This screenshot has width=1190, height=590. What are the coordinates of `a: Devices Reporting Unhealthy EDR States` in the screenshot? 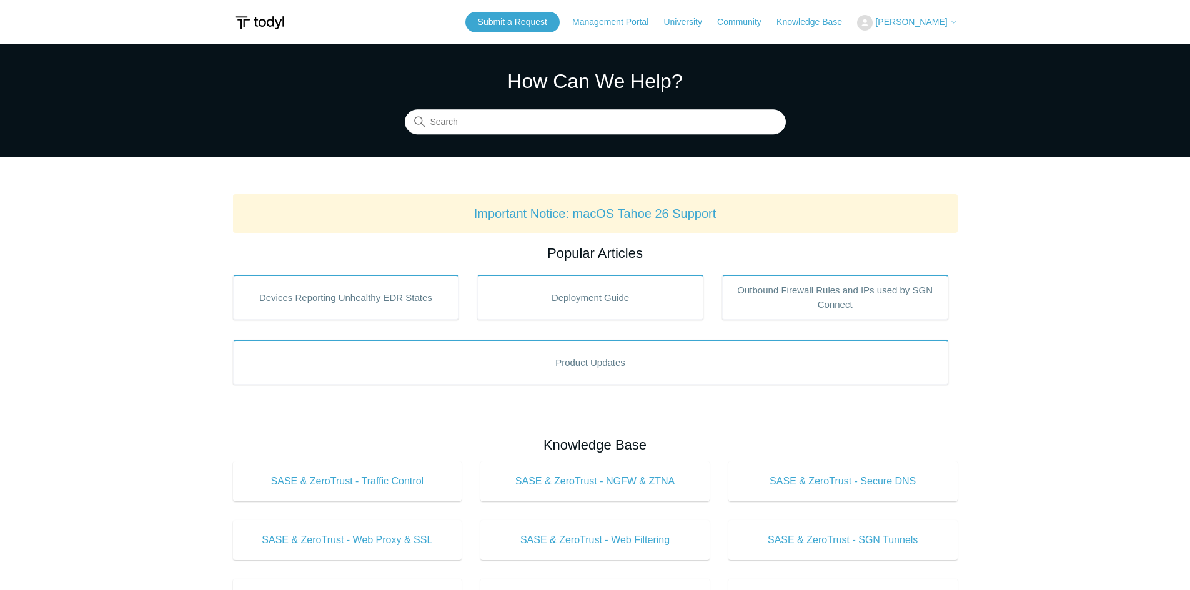 It's located at (346, 297).